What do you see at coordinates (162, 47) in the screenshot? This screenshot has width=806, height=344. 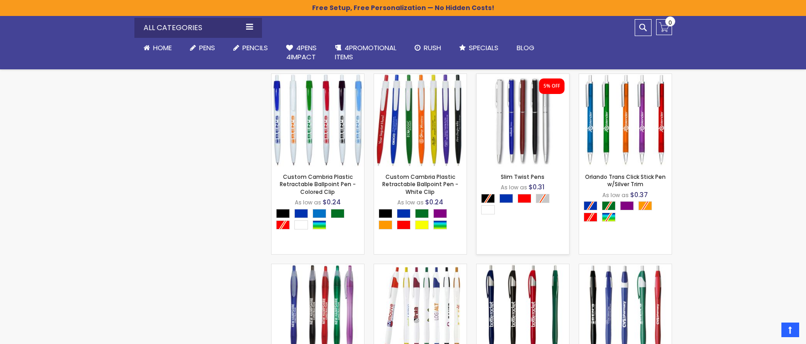 I see `span: Home` at bounding box center [162, 47].